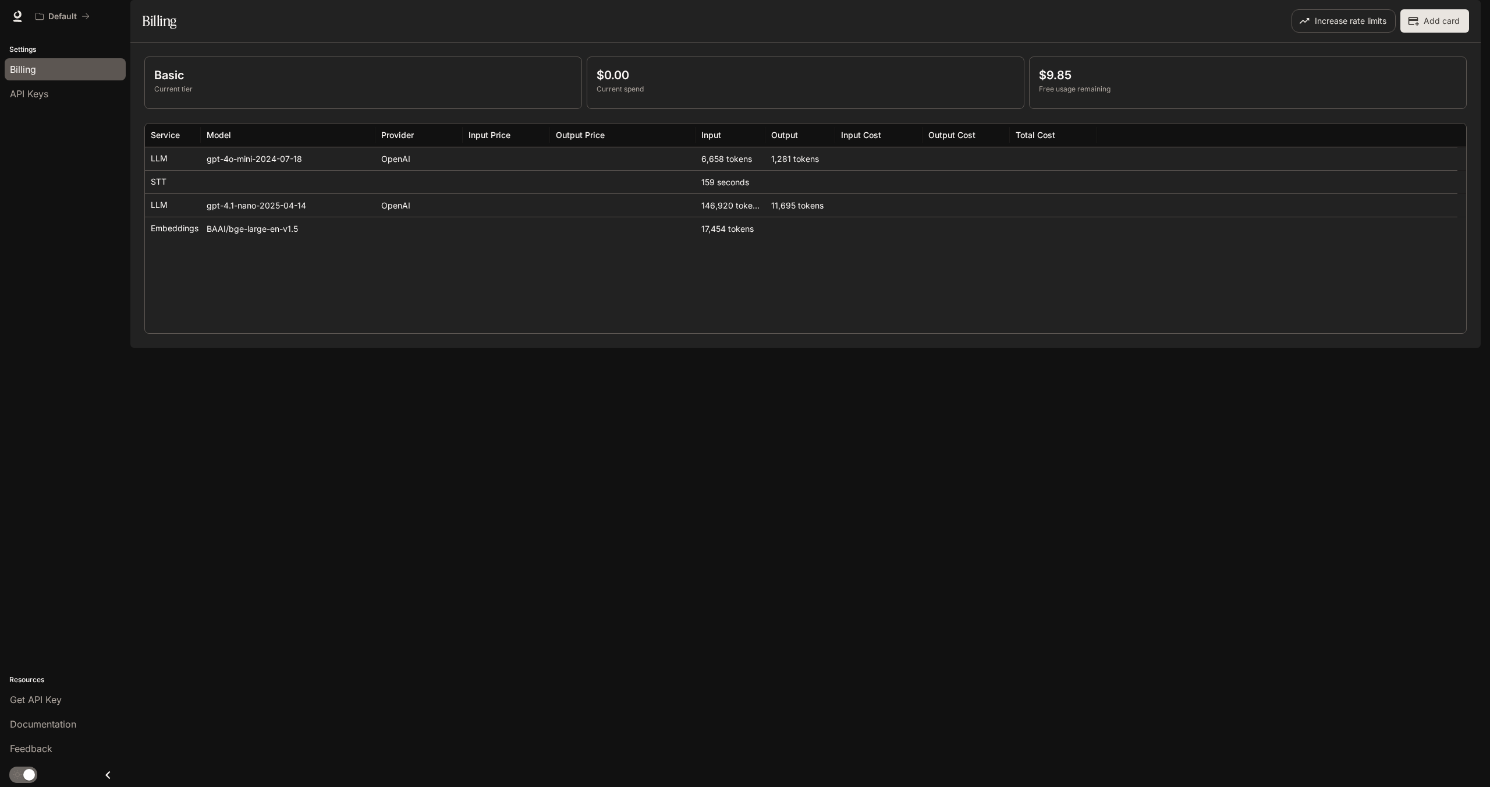 The width and height of the screenshot is (1490, 787). What do you see at coordinates (62, 16) in the screenshot?
I see `button: All workspaces` at bounding box center [62, 16].